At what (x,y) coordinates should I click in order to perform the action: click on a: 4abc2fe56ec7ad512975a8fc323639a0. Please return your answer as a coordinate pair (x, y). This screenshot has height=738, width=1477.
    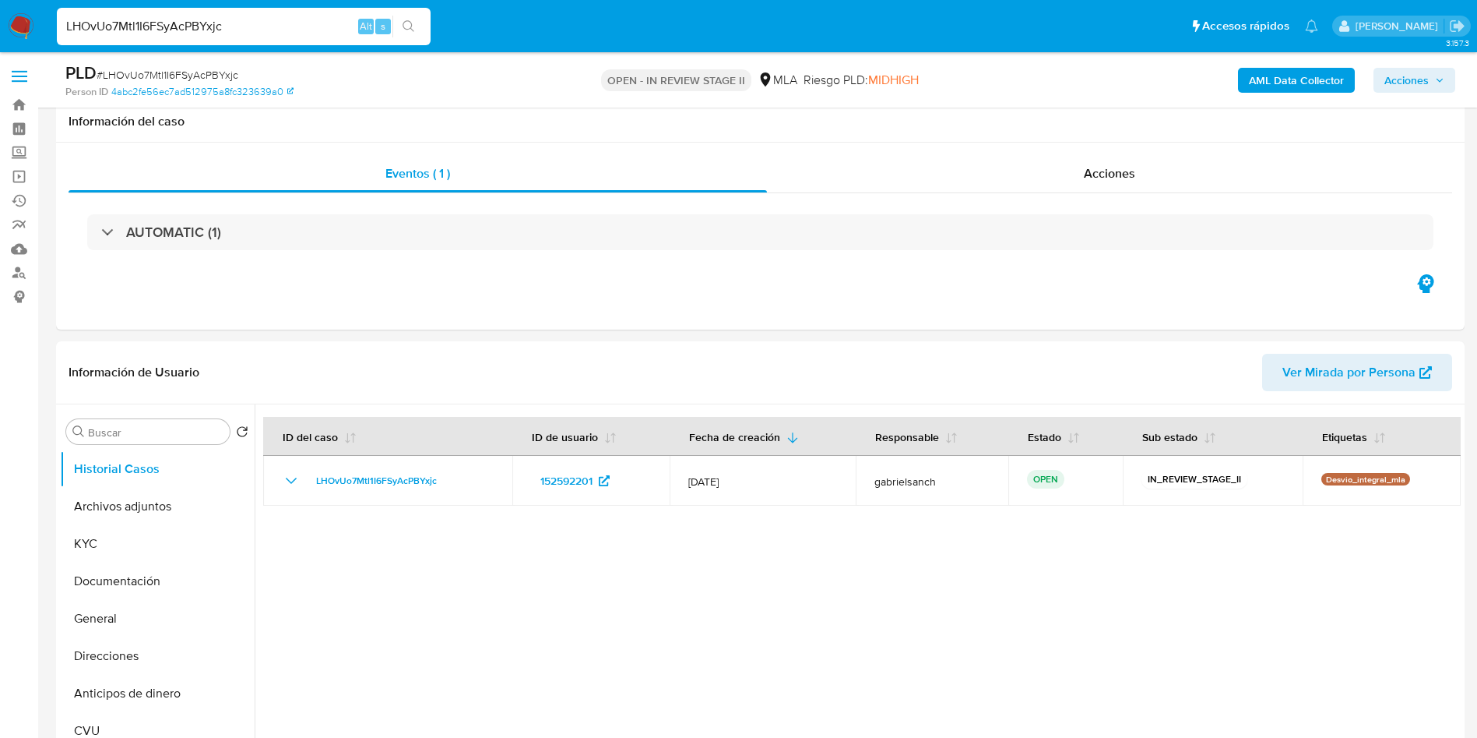
    Looking at the image, I should click on (202, 92).